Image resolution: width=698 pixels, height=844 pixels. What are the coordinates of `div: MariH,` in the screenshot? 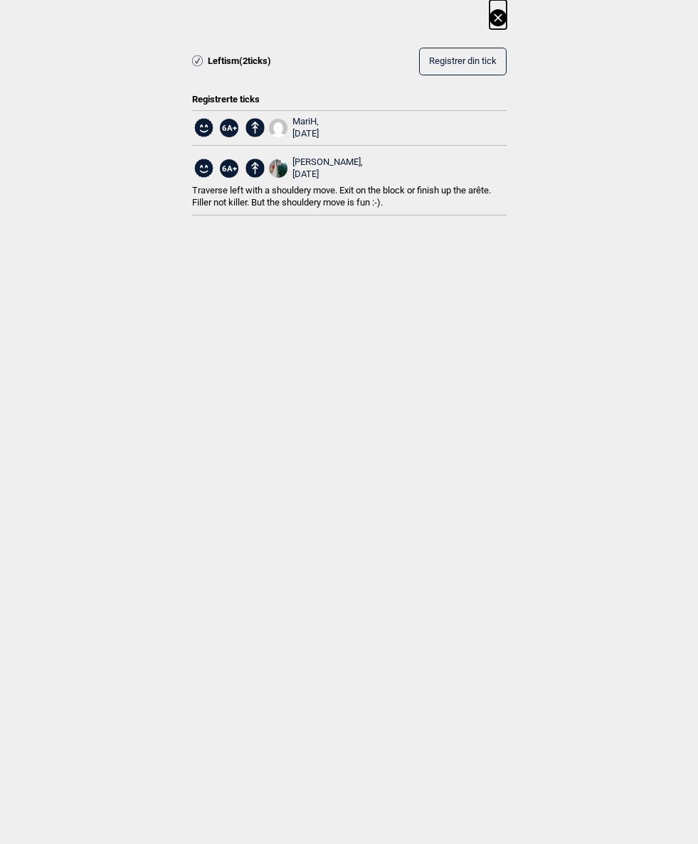 It's located at (305, 128).